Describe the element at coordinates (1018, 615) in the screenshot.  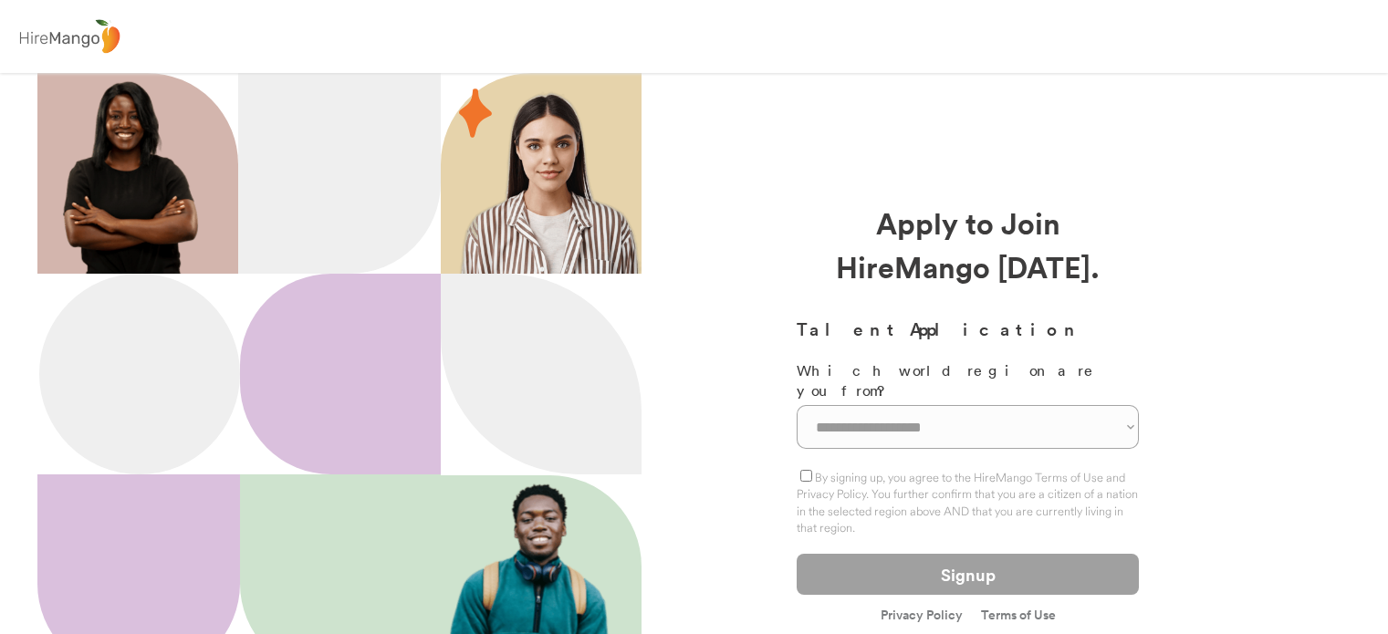
I see `a: Terms of Use` at that location.